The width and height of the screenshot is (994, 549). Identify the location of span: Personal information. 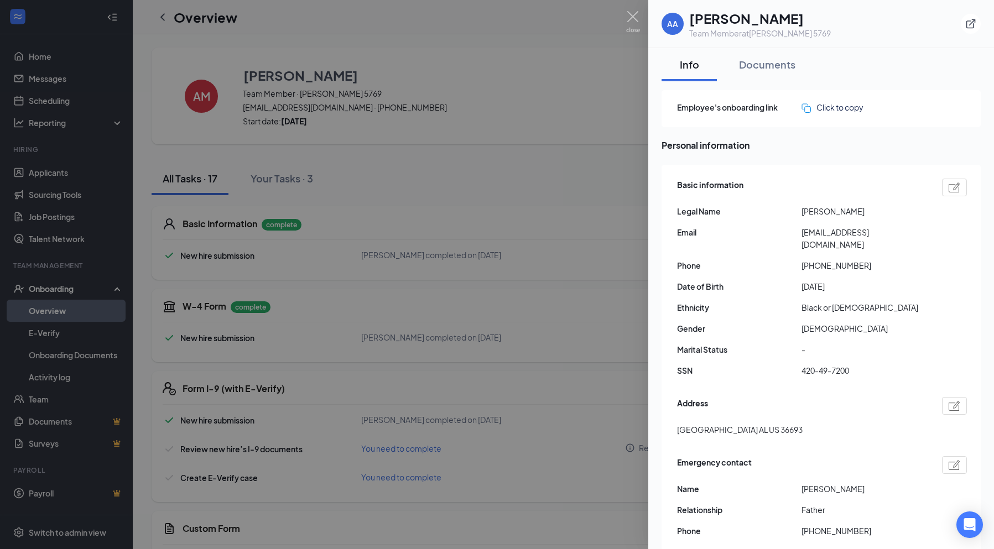
(821, 145).